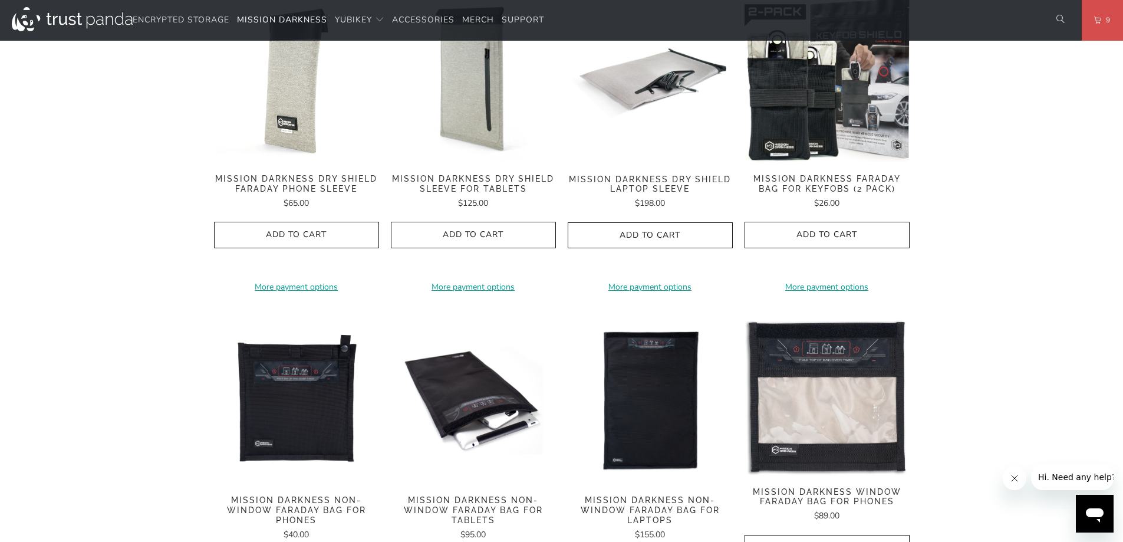  What do you see at coordinates (473, 184) in the screenshot?
I see `span: Mission Darkness Dry Shield Sleeve For Tablets` at bounding box center [473, 184].